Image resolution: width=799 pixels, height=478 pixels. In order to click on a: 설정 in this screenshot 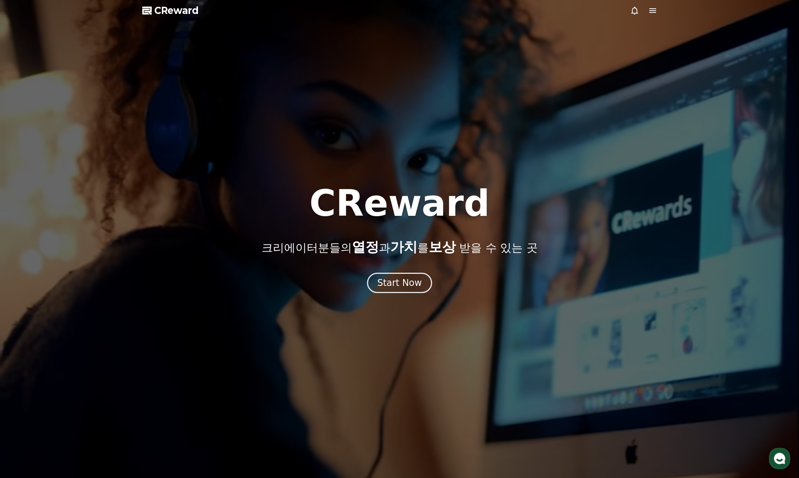, I will do `click(121, 248)`.